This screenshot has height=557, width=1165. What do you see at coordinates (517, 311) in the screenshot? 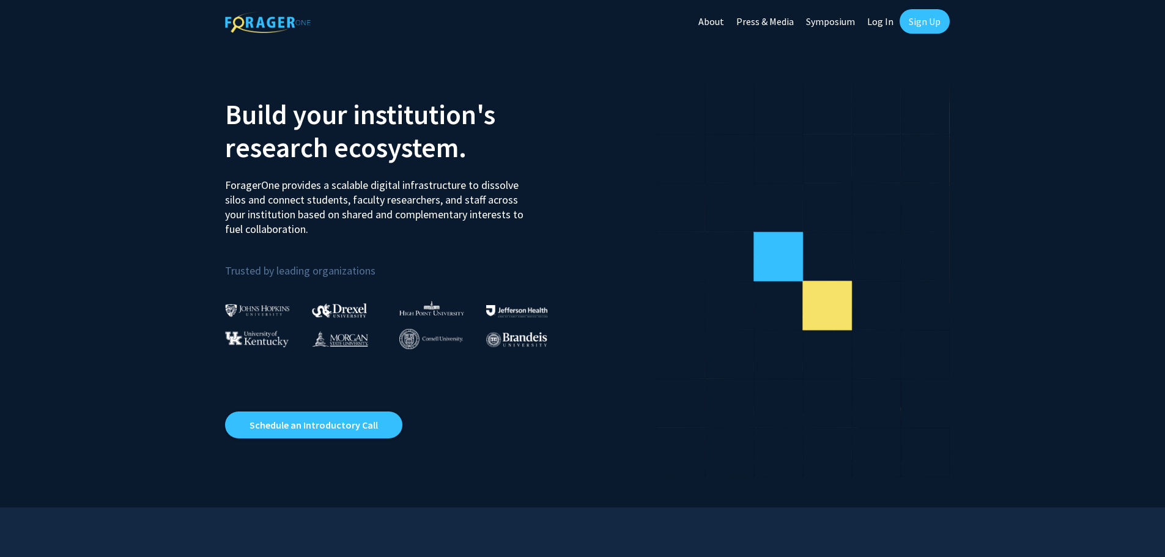
I see `img: Thomas Jefferson University` at bounding box center [517, 311].